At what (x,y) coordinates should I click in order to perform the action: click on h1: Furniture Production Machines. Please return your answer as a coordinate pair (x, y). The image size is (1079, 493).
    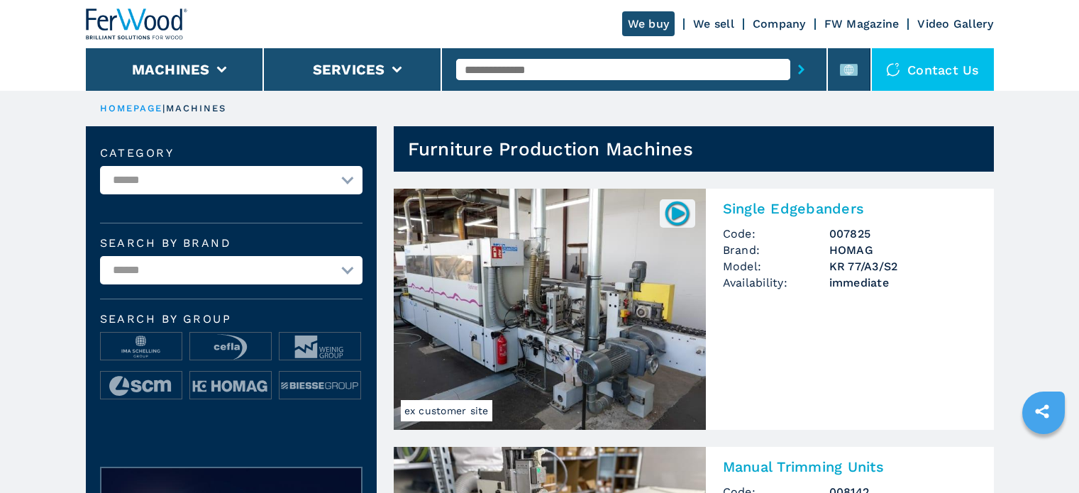
    Looking at the image, I should click on (550, 149).